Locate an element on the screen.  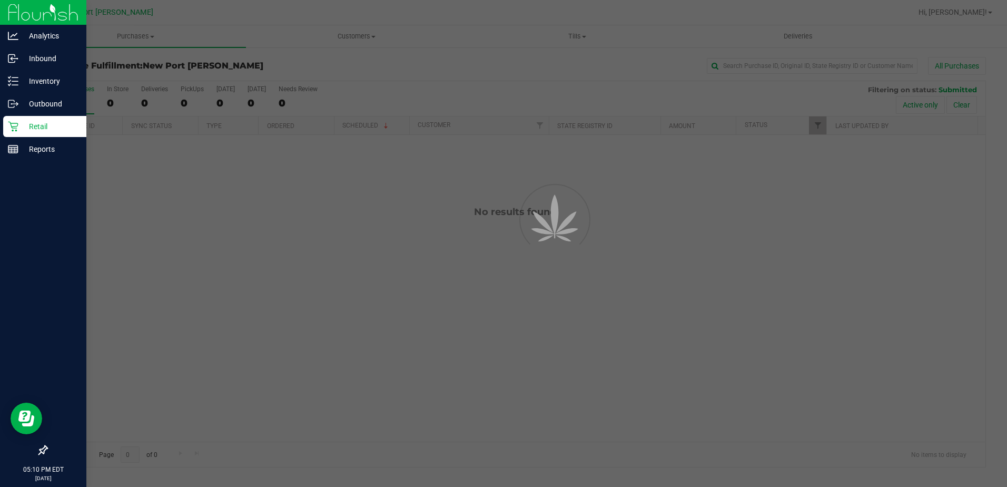
inline-svg: Inbound is located at coordinates (13, 58).